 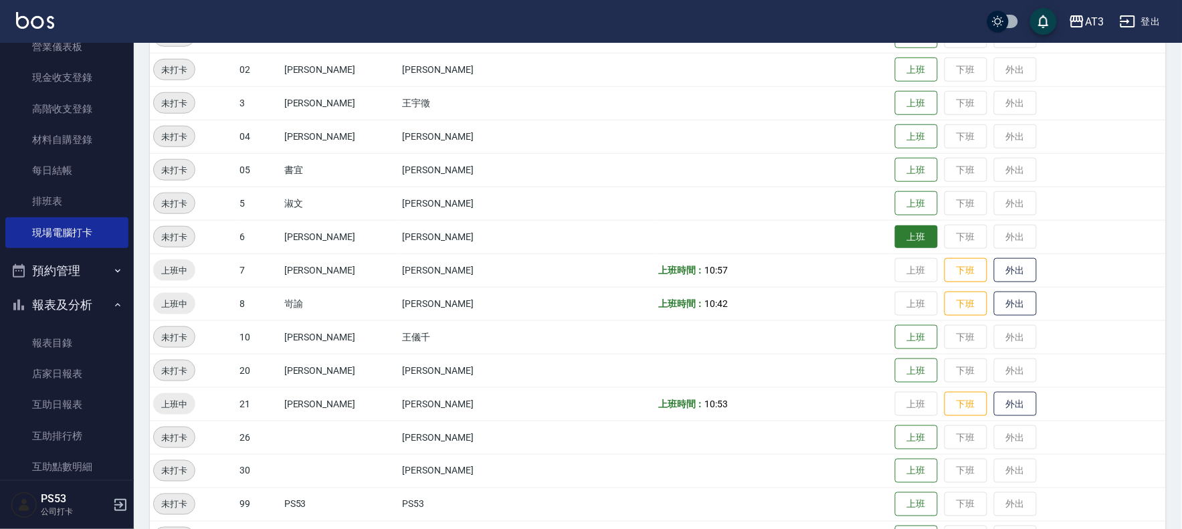 I want to click on img: Person, so click(x=24, y=505).